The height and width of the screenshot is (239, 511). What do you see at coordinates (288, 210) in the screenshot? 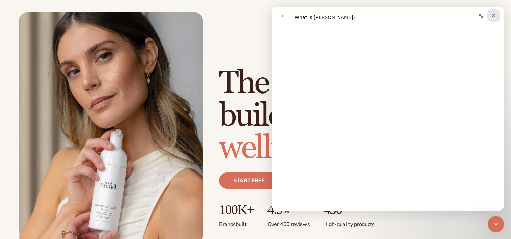
I see `p: 4.9` at bounding box center [288, 210].